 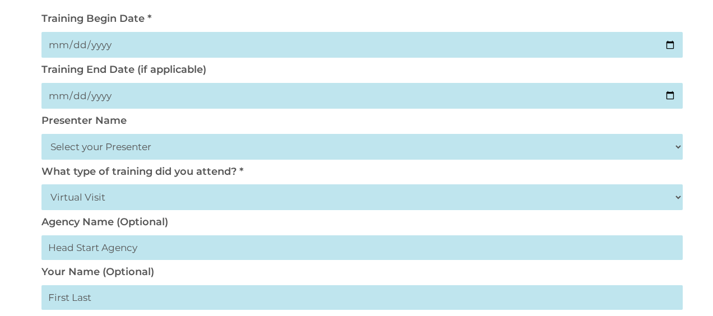 What do you see at coordinates (362, 298) in the screenshot?
I see `input: First Last` at bounding box center [362, 298].